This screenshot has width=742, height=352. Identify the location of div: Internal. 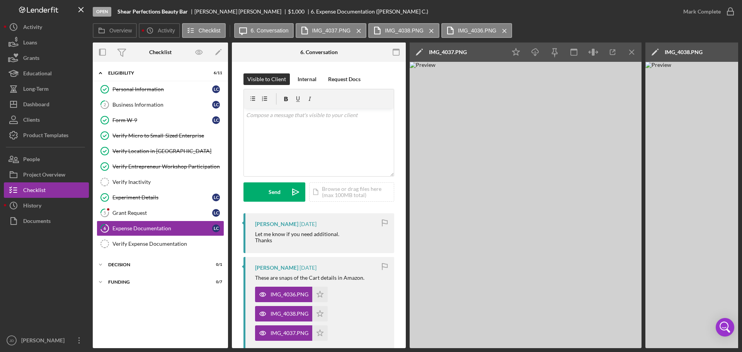
(307, 79).